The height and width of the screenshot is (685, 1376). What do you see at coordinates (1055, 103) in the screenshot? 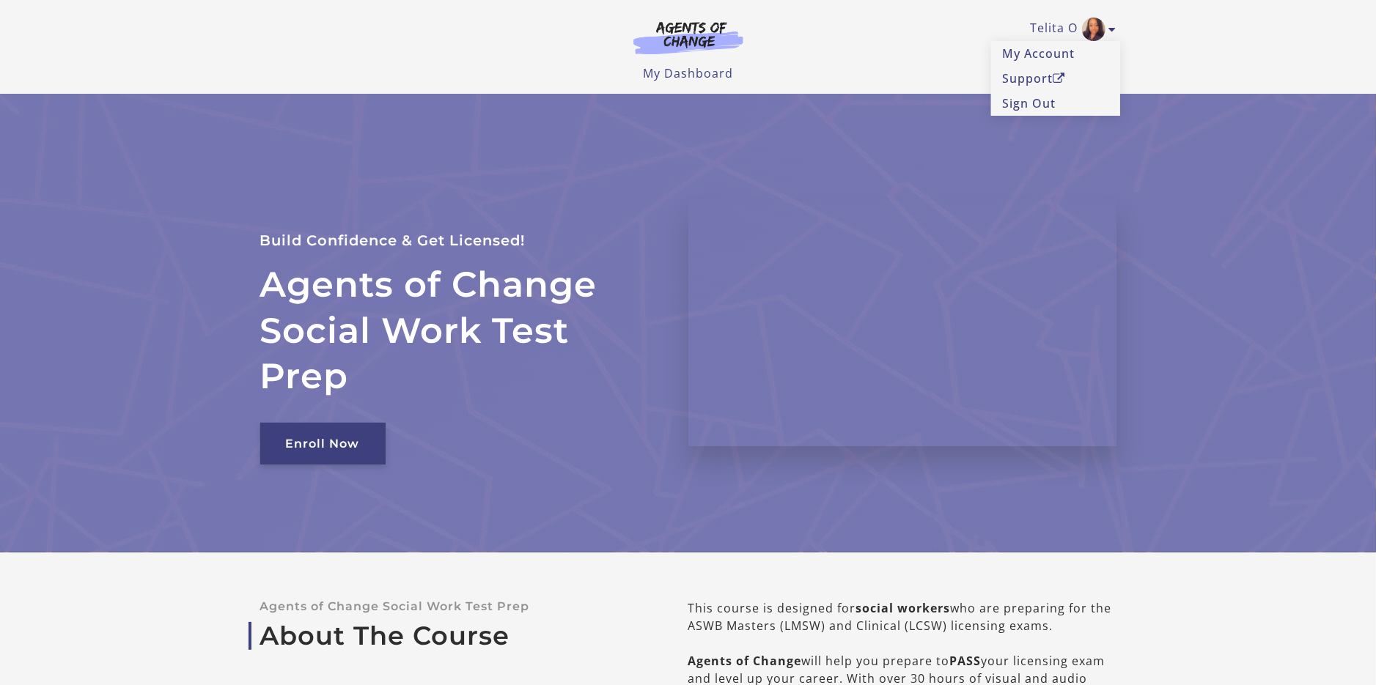
I see `a: Sign Out` at bounding box center [1055, 103].